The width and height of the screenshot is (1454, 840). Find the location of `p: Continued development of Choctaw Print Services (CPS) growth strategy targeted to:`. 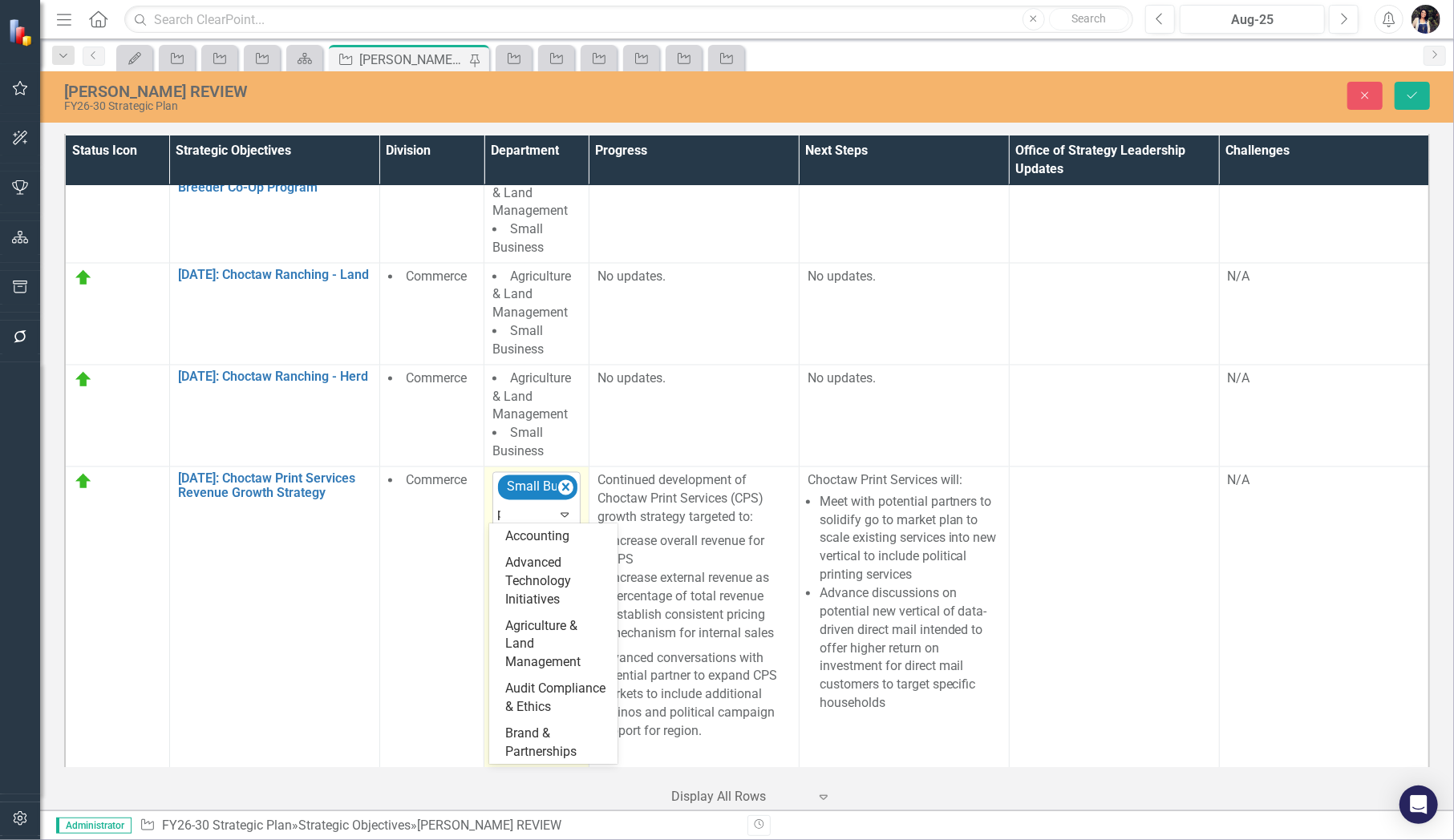

p: Continued development of Choctaw Print Services (CPS) growth strategy targeted to: is located at coordinates (694, 501).